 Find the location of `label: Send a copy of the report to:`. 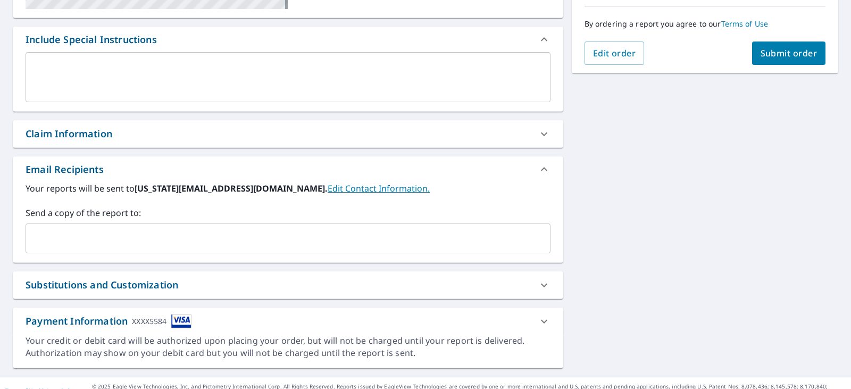

label: Send a copy of the report to: is located at coordinates (288, 213).